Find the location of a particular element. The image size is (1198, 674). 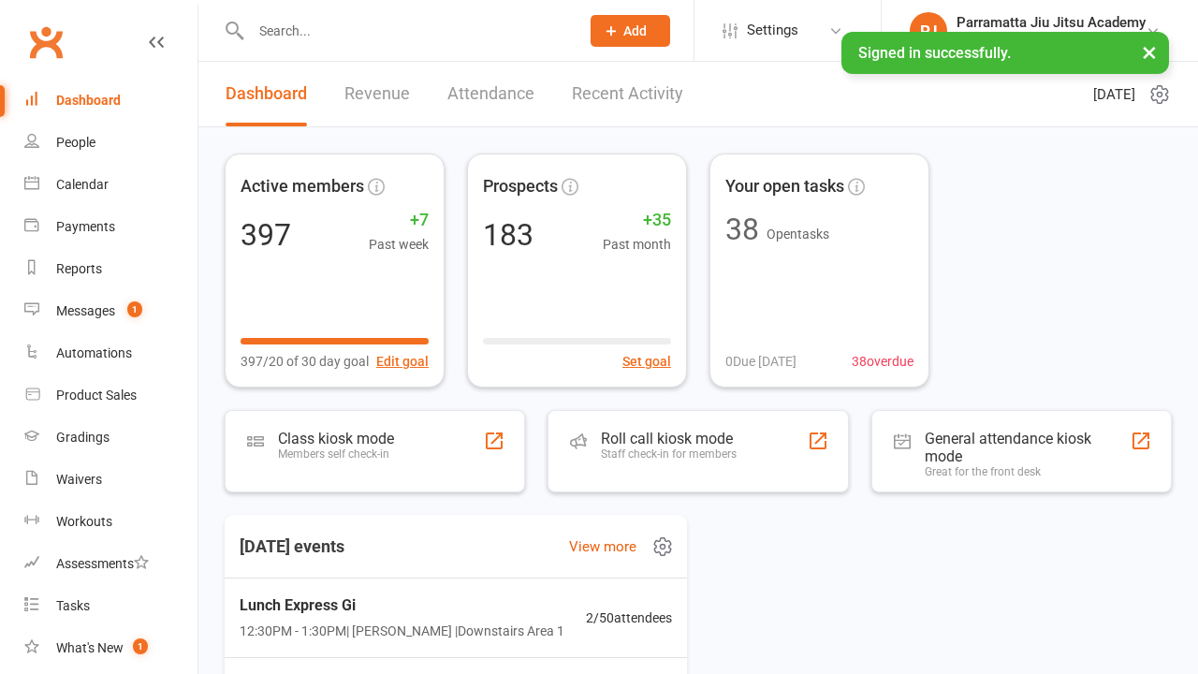

a: Calendar is located at coordinates (110, 184).